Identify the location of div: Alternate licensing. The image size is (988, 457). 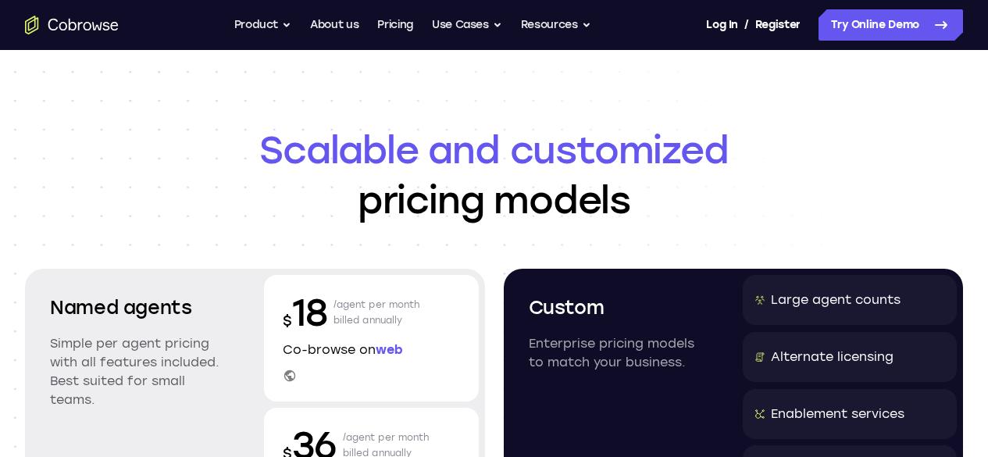
(831, 357).